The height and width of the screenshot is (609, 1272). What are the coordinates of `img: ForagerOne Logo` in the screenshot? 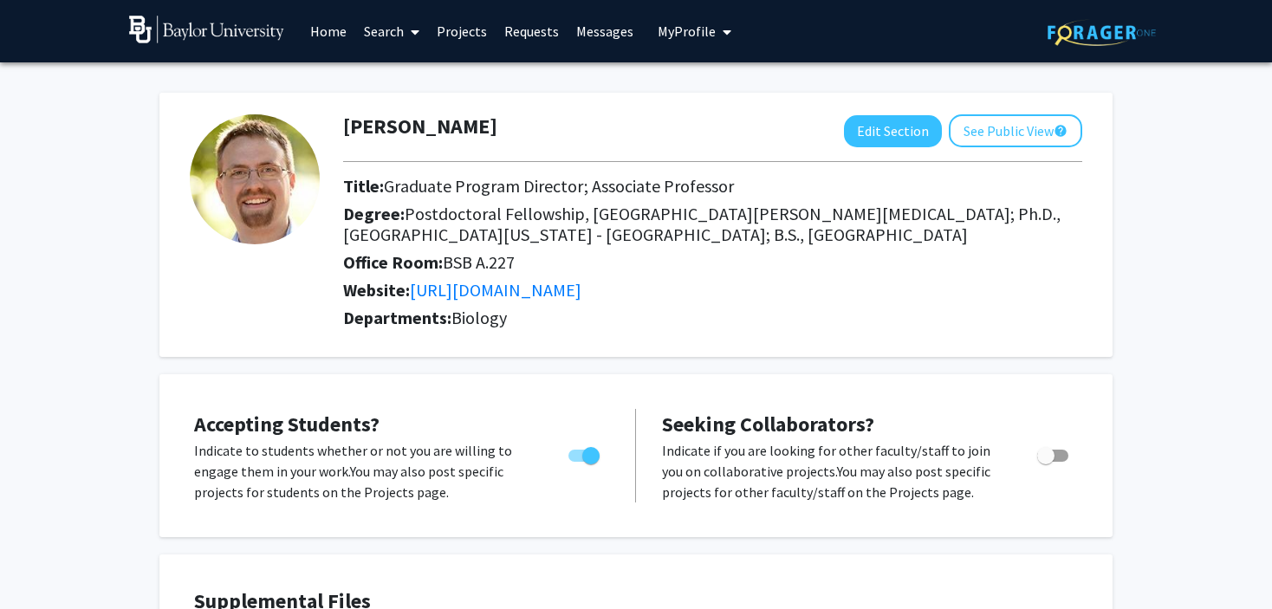 It's located at (1101, 32).